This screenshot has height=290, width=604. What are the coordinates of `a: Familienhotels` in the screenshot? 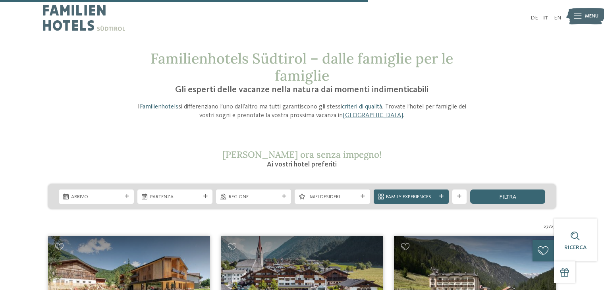 It's located at (159, 107).